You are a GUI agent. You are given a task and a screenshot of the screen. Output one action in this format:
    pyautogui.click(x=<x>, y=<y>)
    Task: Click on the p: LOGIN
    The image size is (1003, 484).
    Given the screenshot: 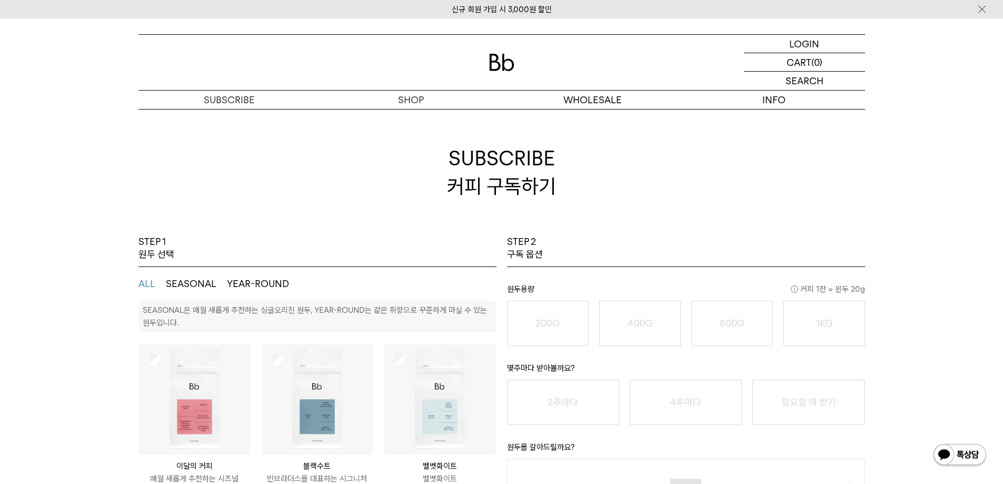 What is the action you would take?
    pyautogui.click(x=804, y=44)
    